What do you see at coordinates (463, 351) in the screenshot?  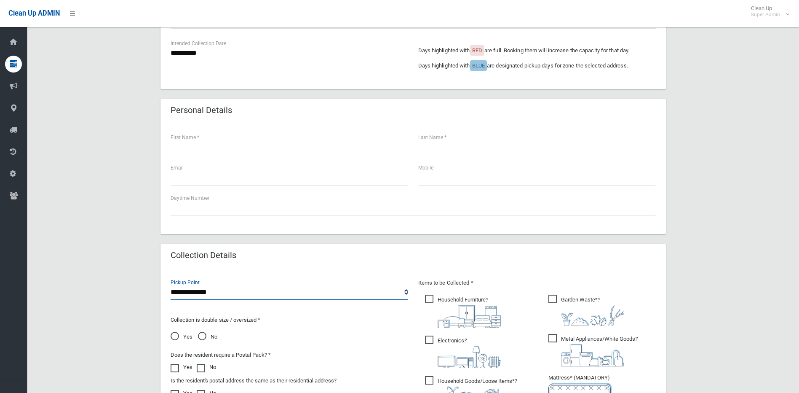 I see `span: Electronics` at bounding box center [463, 351].